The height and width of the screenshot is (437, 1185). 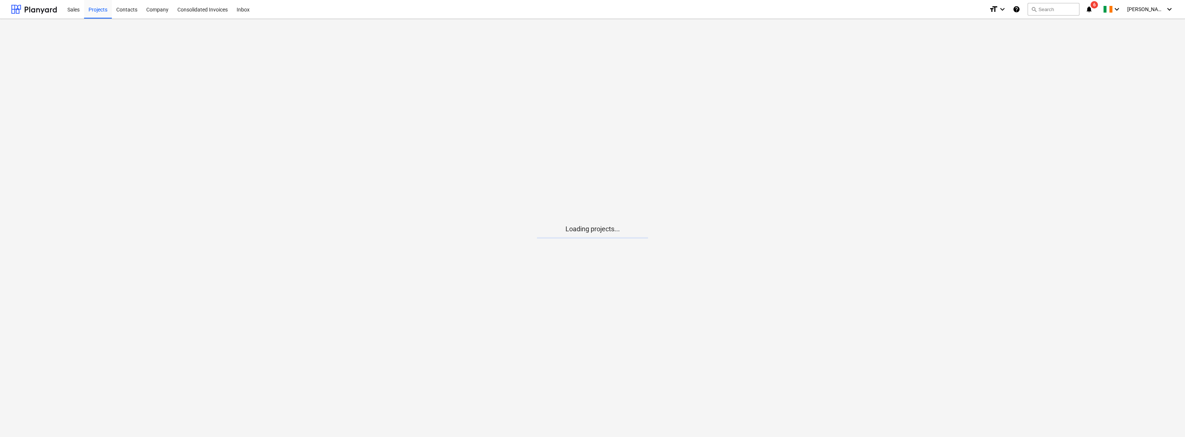 I want to click on i: format_size, so click(x=993, y=9).